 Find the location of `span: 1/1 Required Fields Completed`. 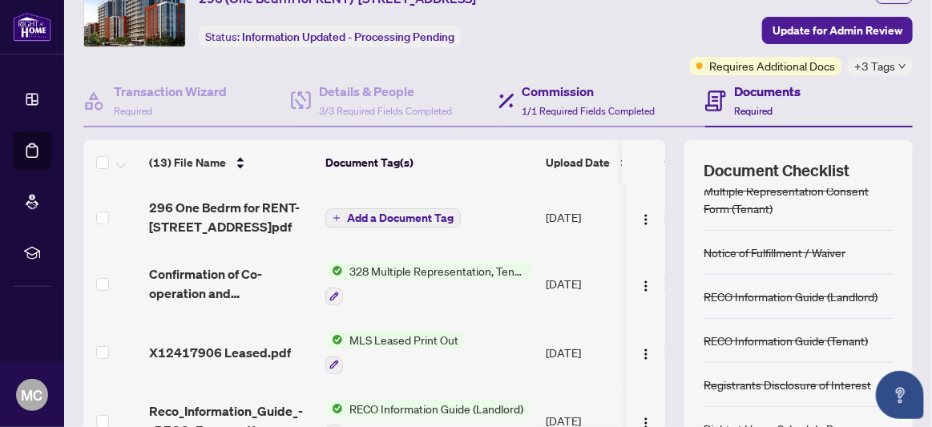

span: 1/1 Required Fields Completed is located at coordinates (589, 111).